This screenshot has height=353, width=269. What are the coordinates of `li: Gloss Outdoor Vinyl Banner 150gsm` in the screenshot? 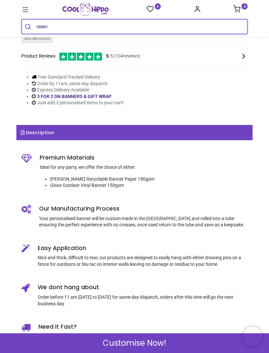 It's located at (149, 185).